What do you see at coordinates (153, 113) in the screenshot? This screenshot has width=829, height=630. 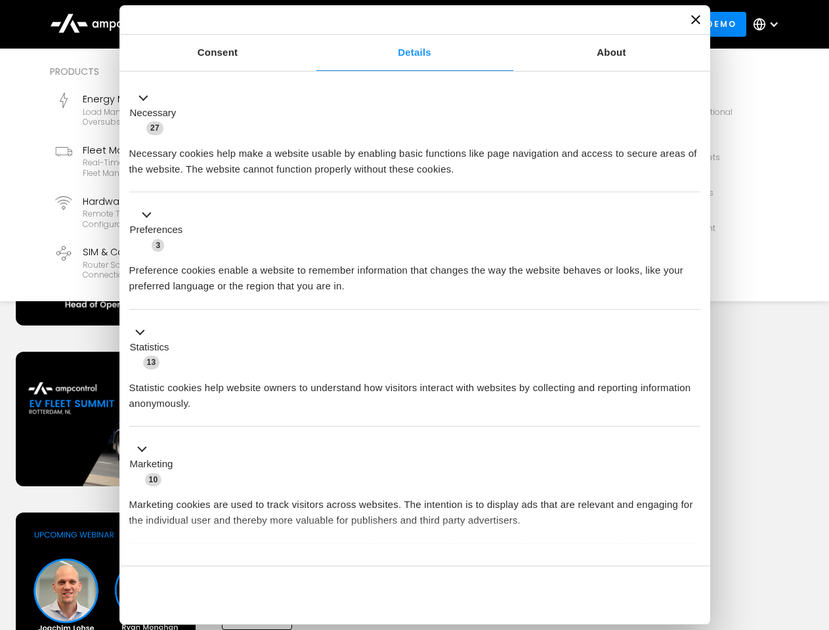 I see `label: Necessary` at bounding box center [153, 113].